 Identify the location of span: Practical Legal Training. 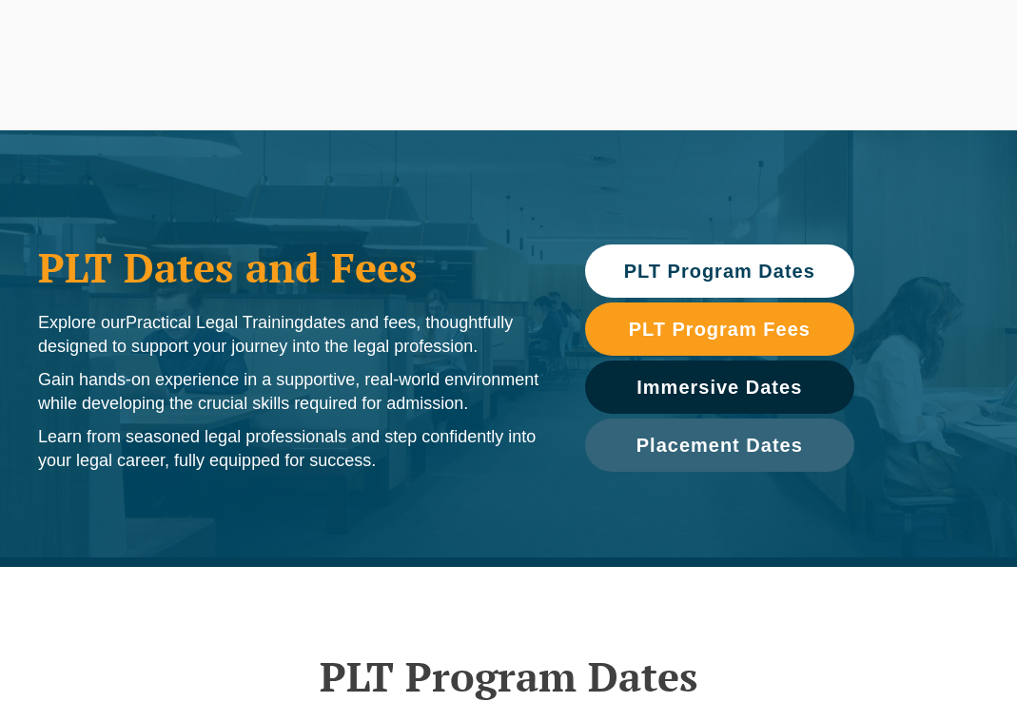
(214, 322).